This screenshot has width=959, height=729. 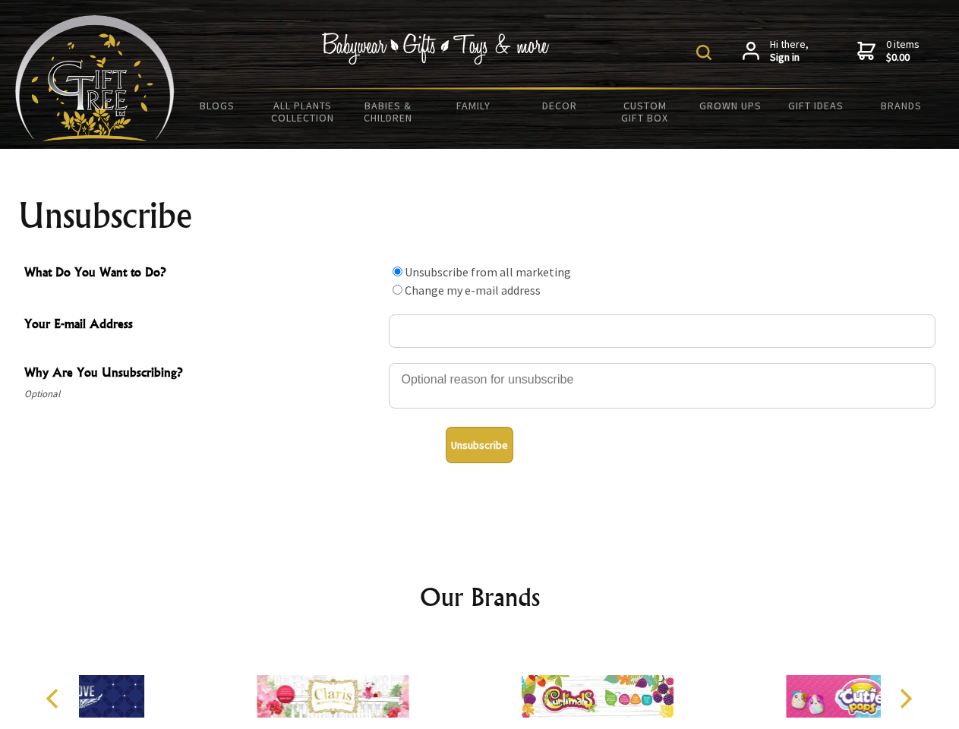 I want to click on a: Babies & Children, so click(x=388, y=112).